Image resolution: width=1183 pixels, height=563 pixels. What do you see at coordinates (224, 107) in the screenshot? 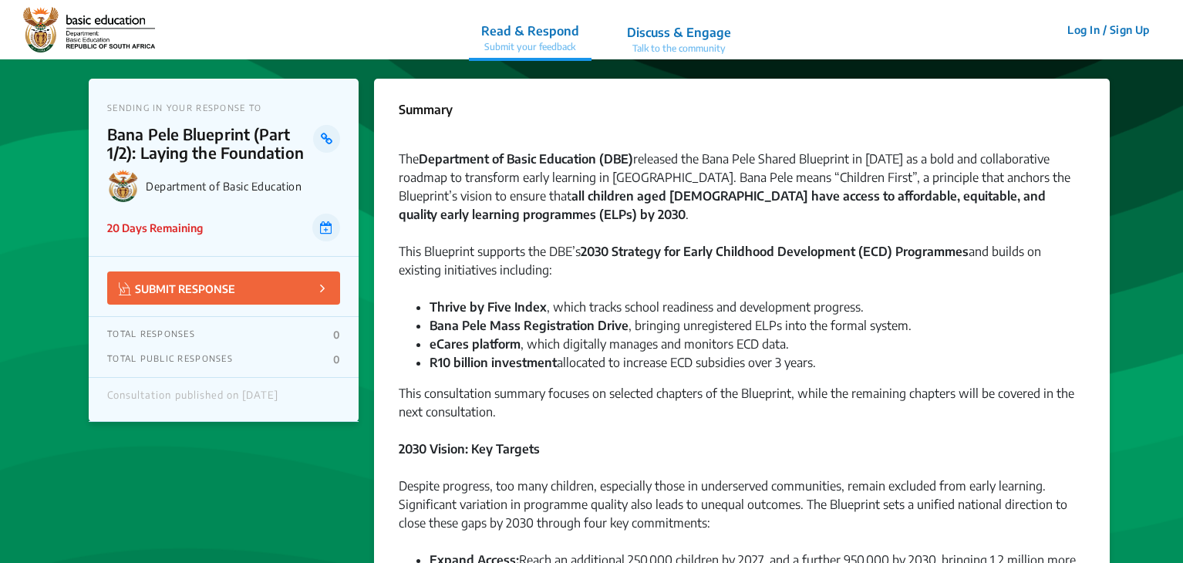
I see `p: SENDING IN YOUR RESPONSE TO` at bounding box center [224, 107].